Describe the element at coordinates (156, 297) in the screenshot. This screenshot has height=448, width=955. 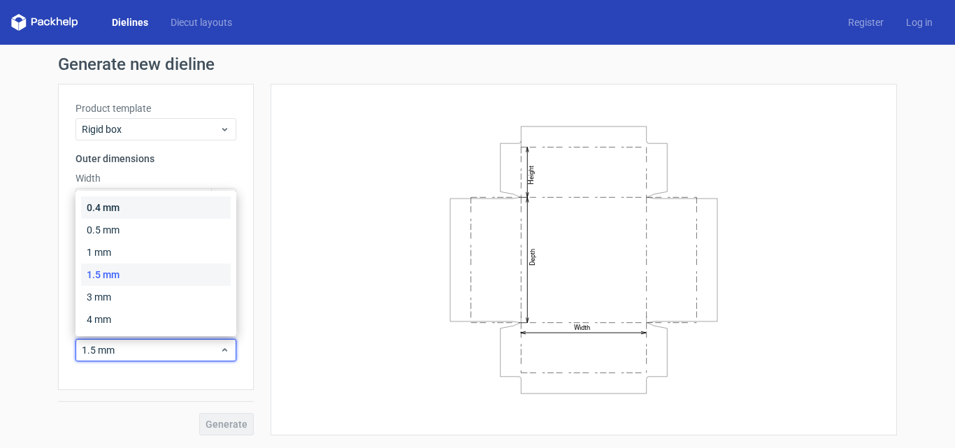
I see `div: 3 mm` at that location.